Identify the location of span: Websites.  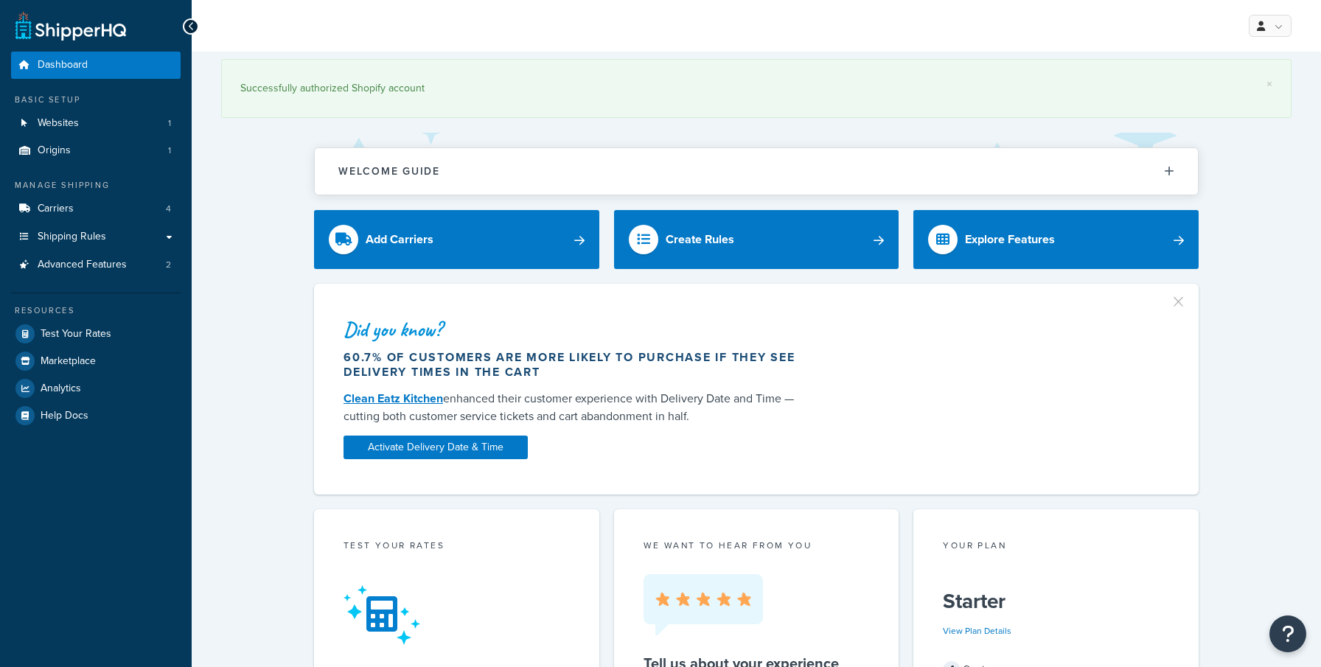
(58, 123).